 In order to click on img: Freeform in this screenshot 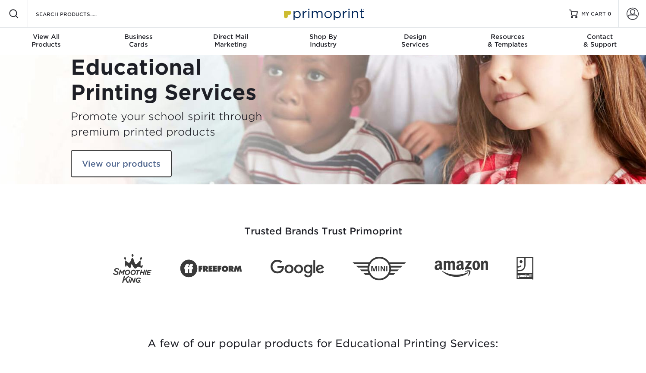, I will do `click(211, 269)`.